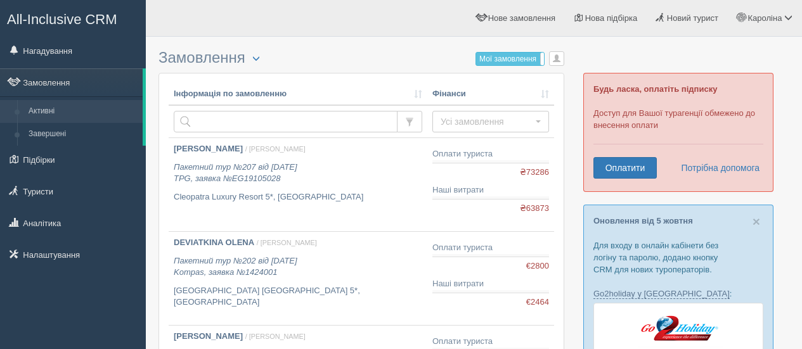  I want to click on span: Нове замовлення, so click(522, 18).